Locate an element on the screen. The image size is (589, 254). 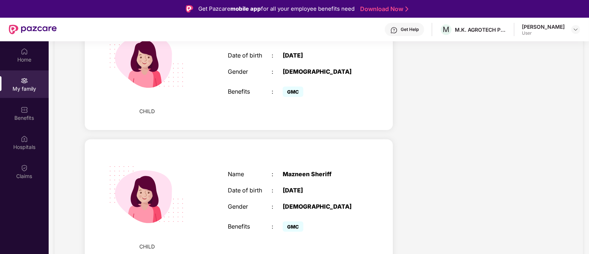
img: svg+xml;base64,PHN2ZyBpZD0iQmVuZWZpdHMiIHhtbG5zPSJodHRwOi8vd3d3LnczLm9yZy8yMDAwL3N2ZyIgd2lkdGg9Ij... is located at coordinates (24, 109).